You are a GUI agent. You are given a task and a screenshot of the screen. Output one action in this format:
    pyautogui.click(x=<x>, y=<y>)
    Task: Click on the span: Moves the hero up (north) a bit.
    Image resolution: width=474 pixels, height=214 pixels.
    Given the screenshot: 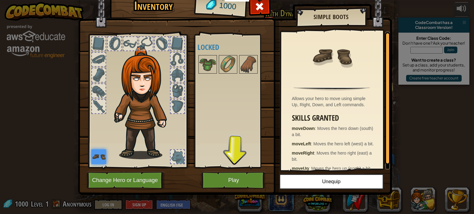 What is the action you would take?
    pyautogui.click(x=341, y=169)
    